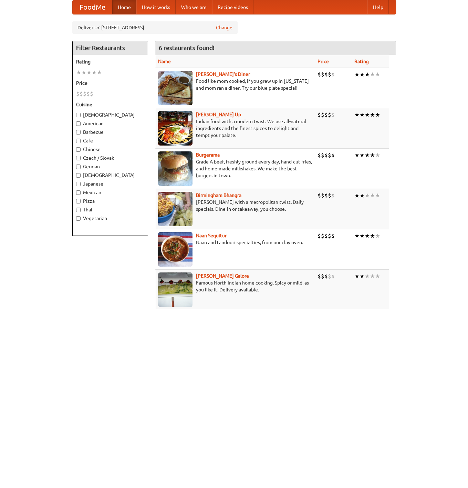 The height and width of the screenshot is (488, 468). Describe the element at coordinates (175, 88) in the screenshot. I see `img: sallys.jpg` at that location.